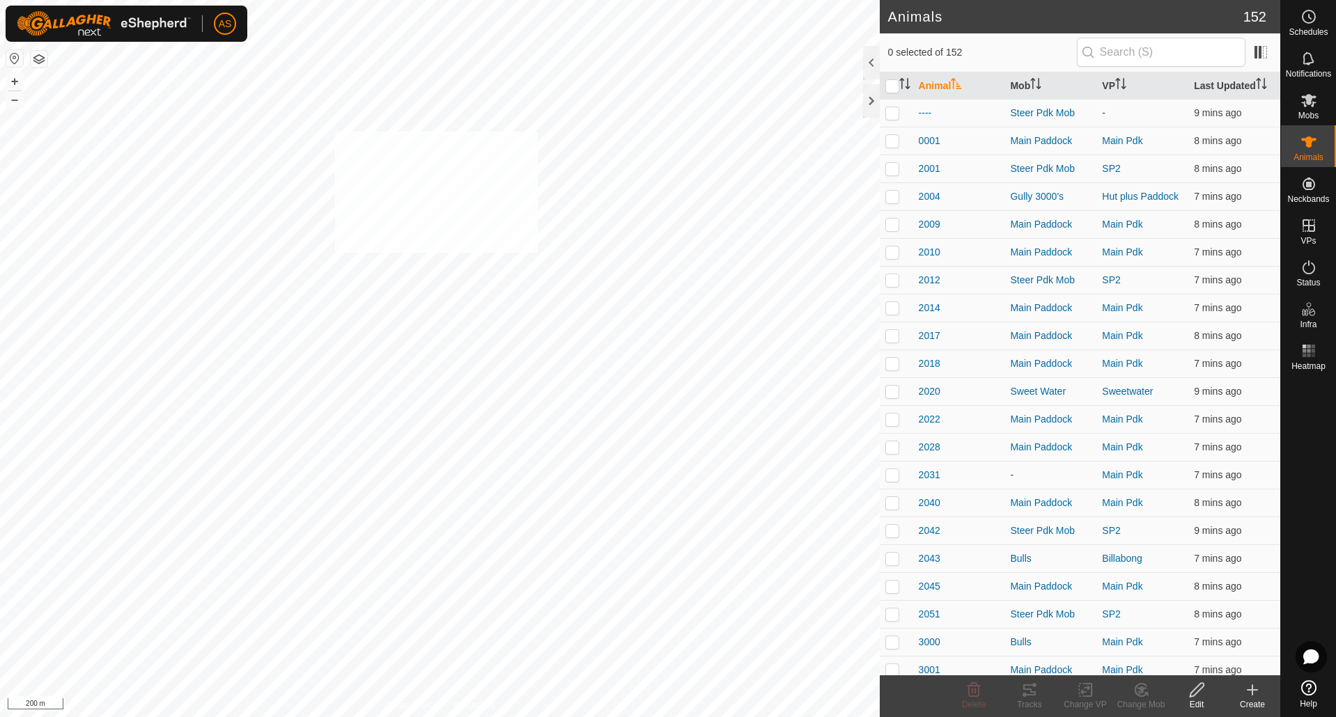  Describe the element at coordinates (1308, 199) in the screenshot. I see `span: Neckbands` at that location.